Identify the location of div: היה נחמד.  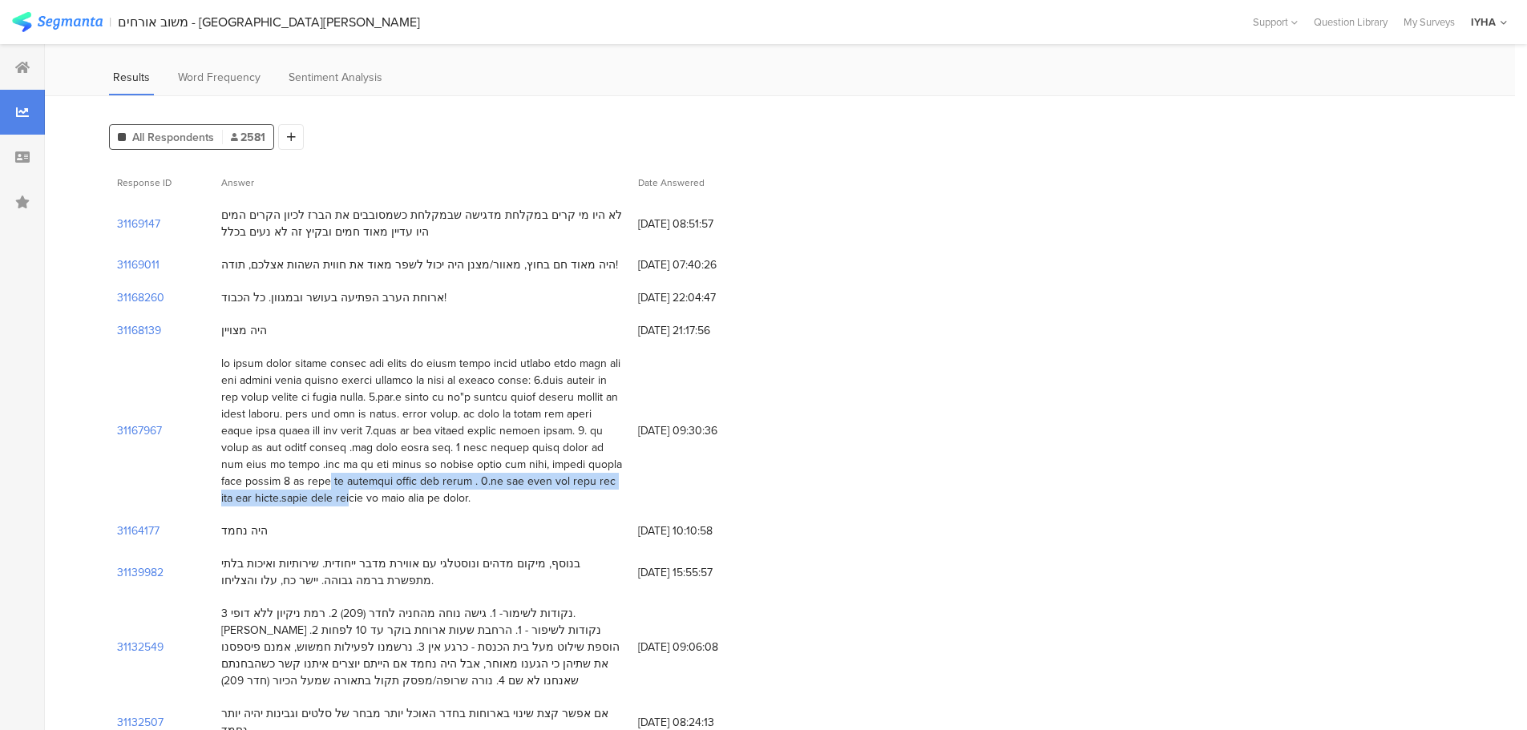
(245, 531).